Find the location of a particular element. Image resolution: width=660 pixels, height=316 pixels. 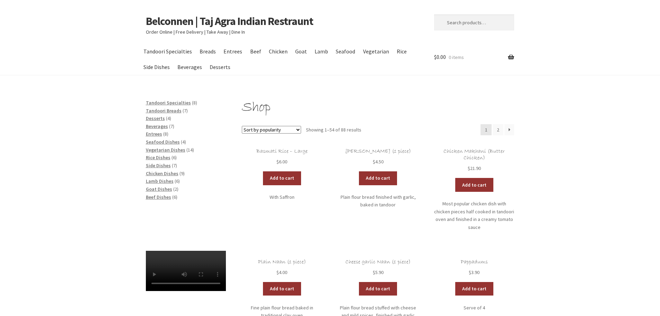

span: Beverages is located at coordinates (157, 126).